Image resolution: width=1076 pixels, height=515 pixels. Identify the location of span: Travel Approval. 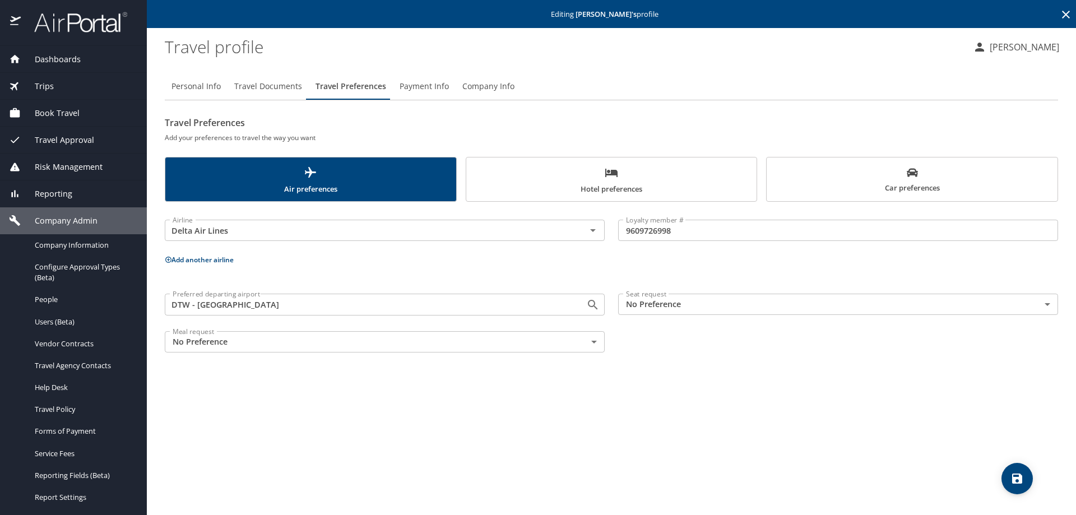
(57, 140).